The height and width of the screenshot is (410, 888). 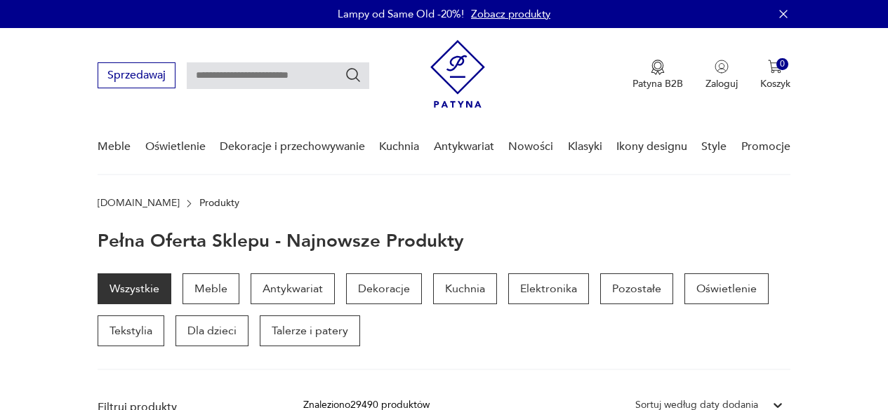 I want to click on p: Lampy od Same Old -20%!, so click(x=401, y=14).